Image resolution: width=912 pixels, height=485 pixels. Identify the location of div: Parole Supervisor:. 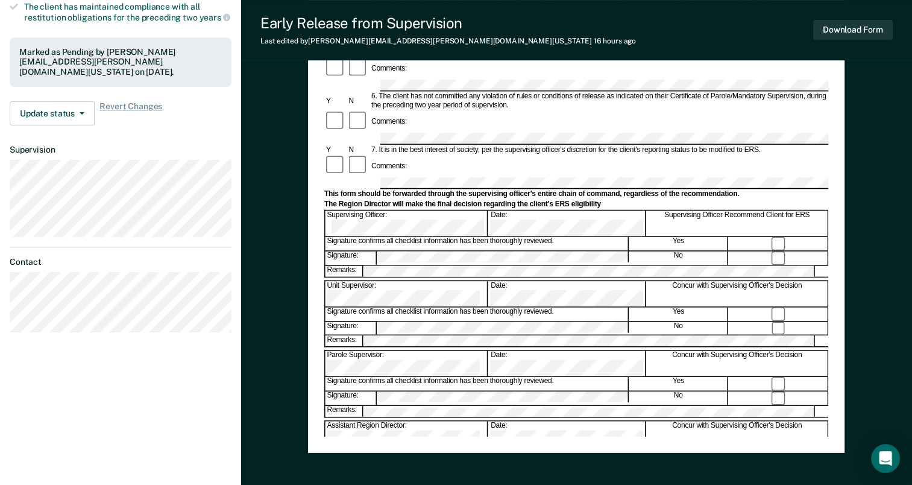
(407, 364).